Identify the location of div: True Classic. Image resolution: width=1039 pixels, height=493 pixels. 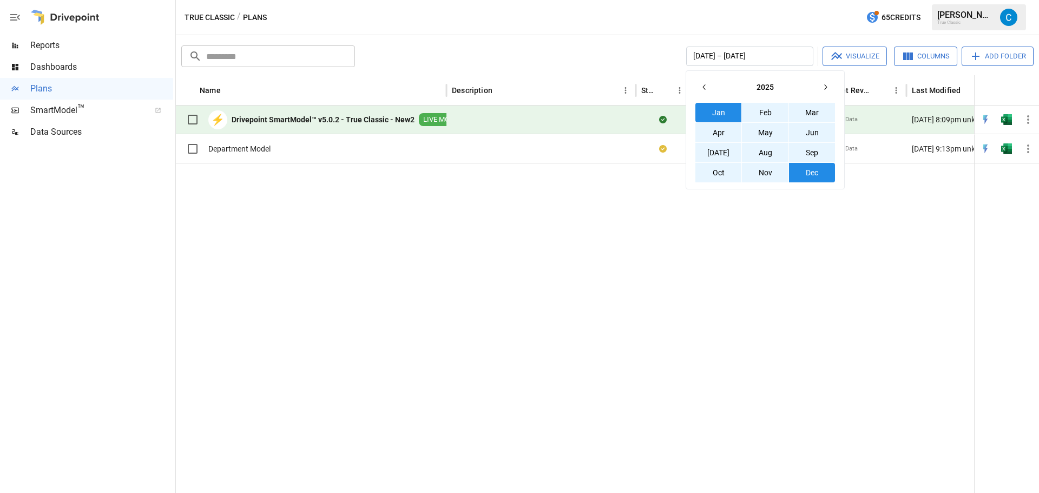
(966, 22).